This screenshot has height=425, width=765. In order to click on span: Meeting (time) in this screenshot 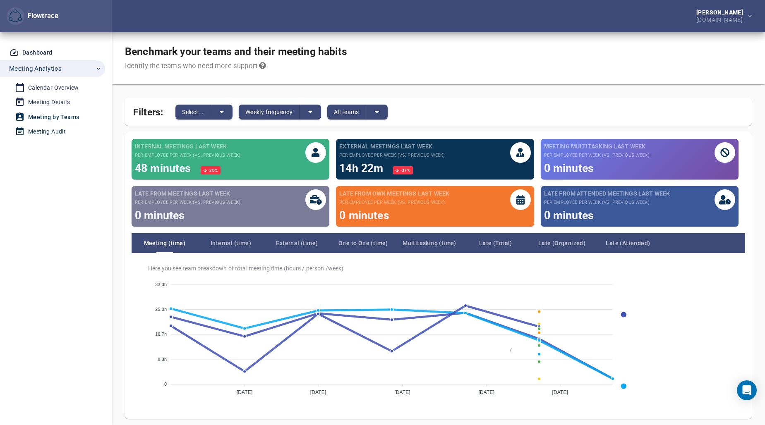, I will do `click(165, 243)`.